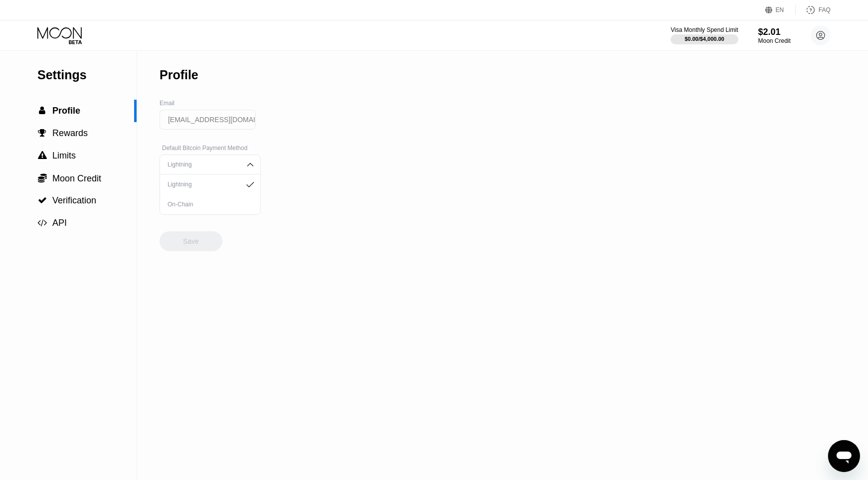 The image size is (868, 480). I want to click on div: Moon Credit, so click(774, 41).